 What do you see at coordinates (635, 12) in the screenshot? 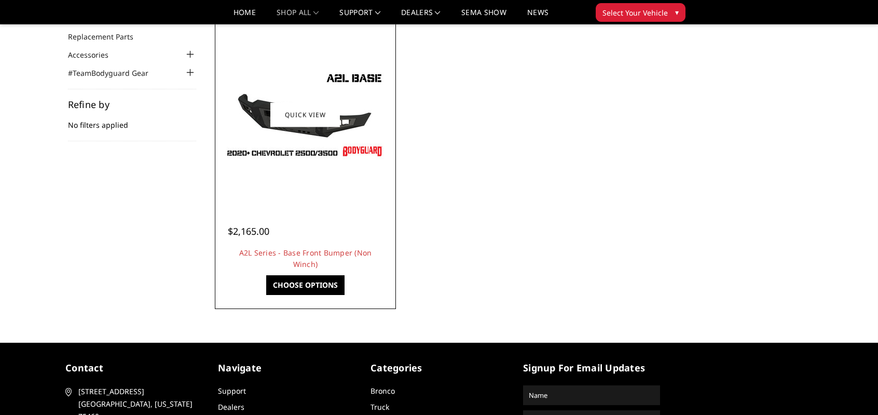
I see `span: Select Your Vehicle` at bounding box center [635, 12].